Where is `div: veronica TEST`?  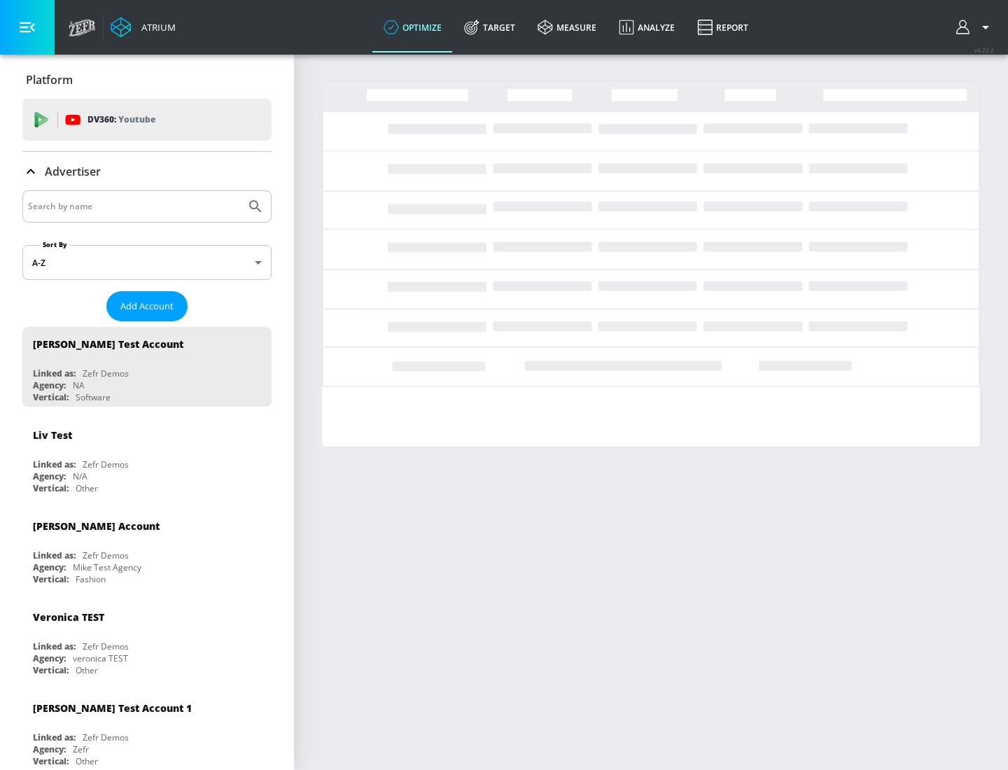
div: veronica TEST is located at coordinates (100, 658).